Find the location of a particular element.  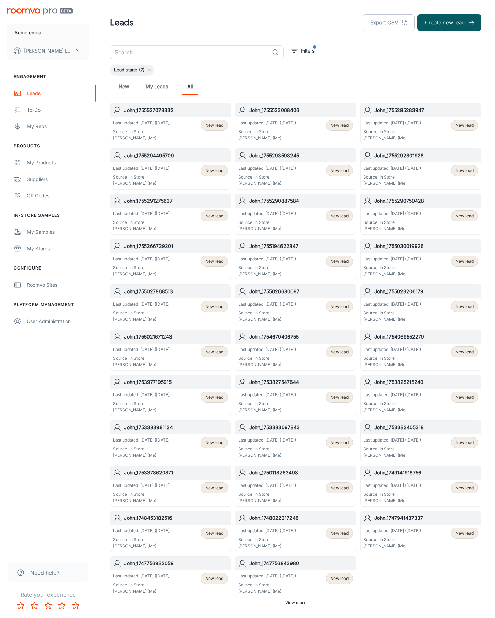

h6: John_1755290750428 is located at coordinates (426, 201).